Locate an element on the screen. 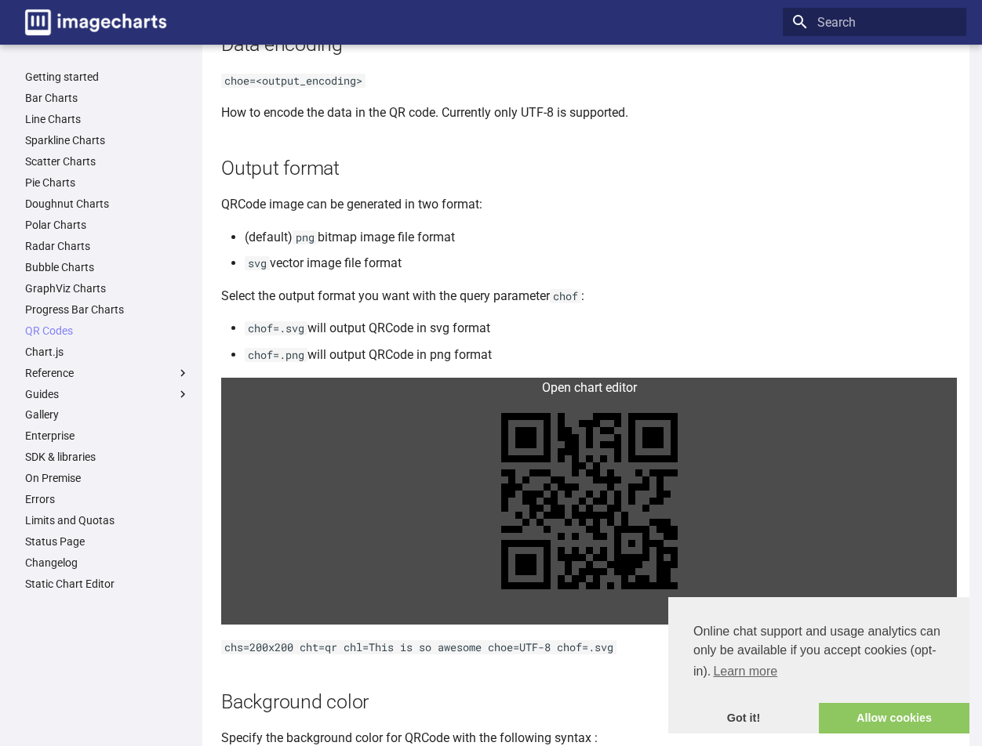 The width and height of the screenshot is (982, 746). a: GraphViz Charts is located at coordinates (107, 289).